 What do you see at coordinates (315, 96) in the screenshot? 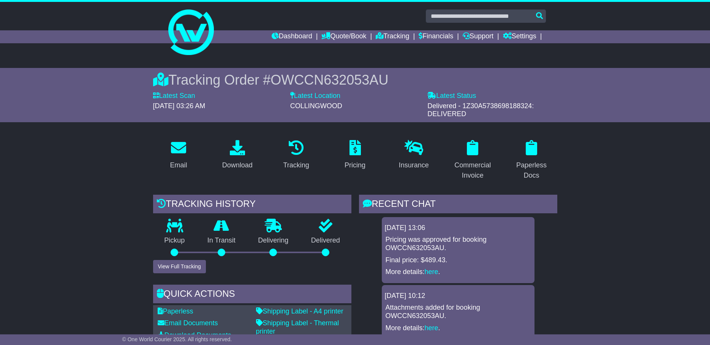
I see `label: Latest Location` at bounding box center [315, 96].